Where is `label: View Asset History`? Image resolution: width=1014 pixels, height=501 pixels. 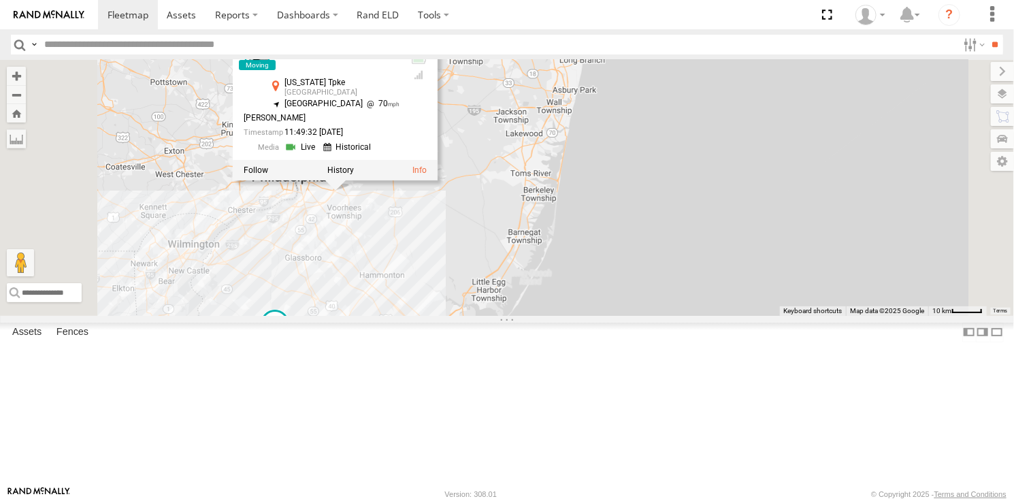 label: View Asset History is located at coordinates (340, 170).